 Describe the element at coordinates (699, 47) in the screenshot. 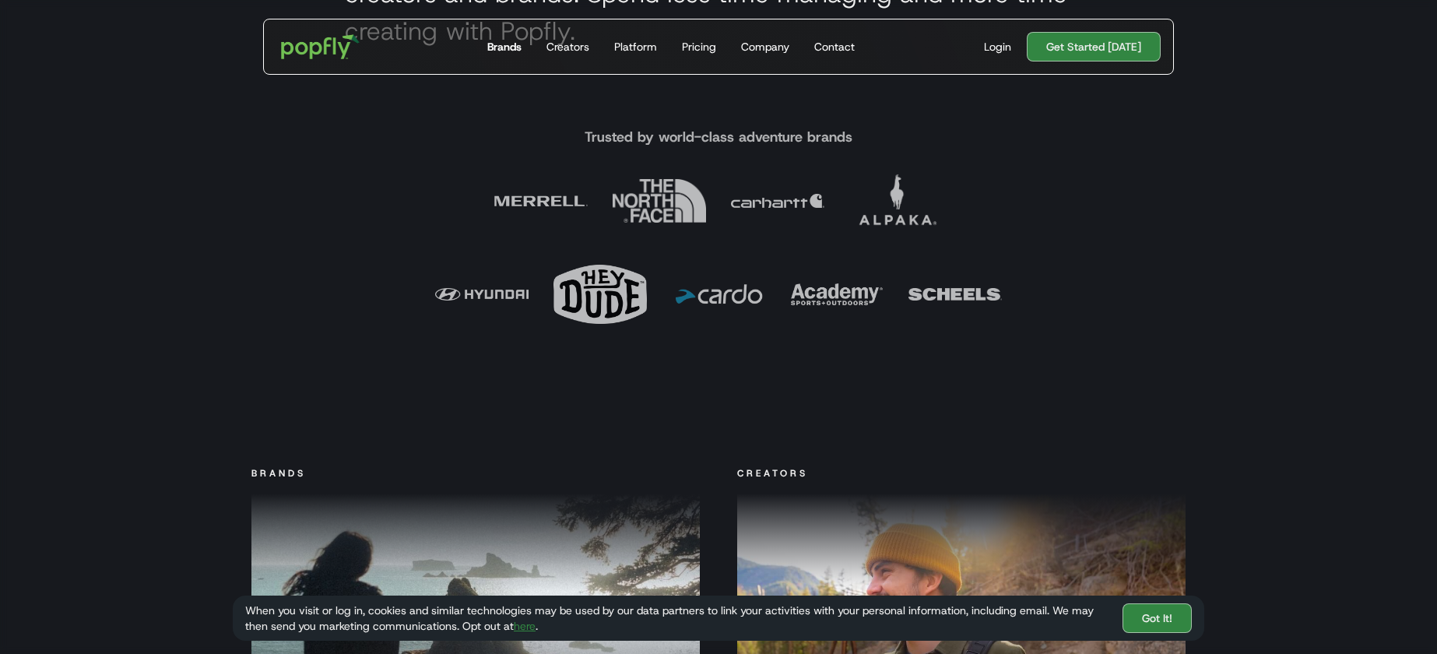

I see `a: Pricing` at that location.